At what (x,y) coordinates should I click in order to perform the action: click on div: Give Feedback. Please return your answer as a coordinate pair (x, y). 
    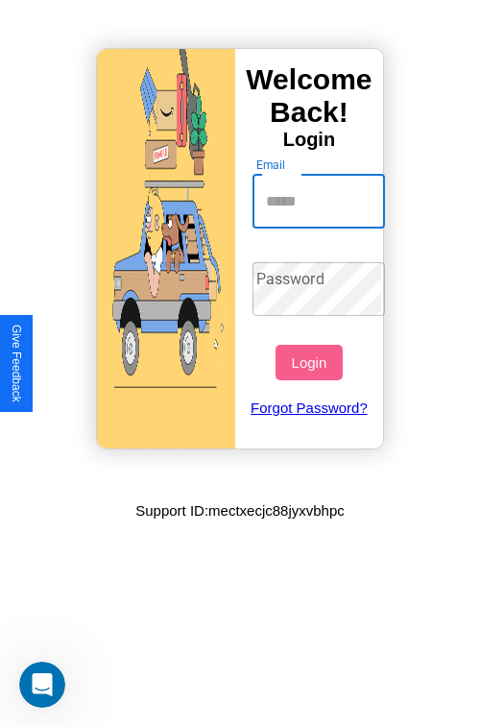
    Looking at the image, I should click on (16, 363).